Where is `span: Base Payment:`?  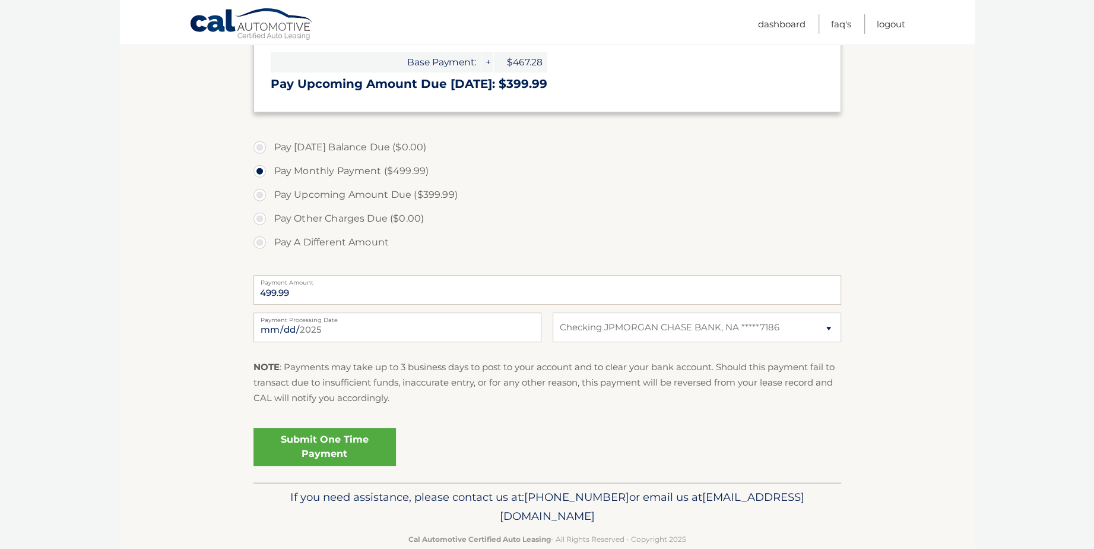
span: Base Payment: is located at coordinates (376, 62).